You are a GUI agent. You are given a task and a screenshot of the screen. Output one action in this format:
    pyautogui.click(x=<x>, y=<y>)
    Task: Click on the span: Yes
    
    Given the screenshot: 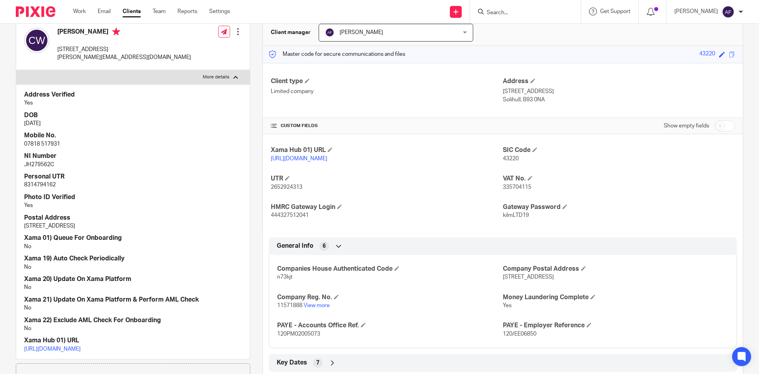 What is the action you would take?
    pyautogui.click(x=507, y=305)
    